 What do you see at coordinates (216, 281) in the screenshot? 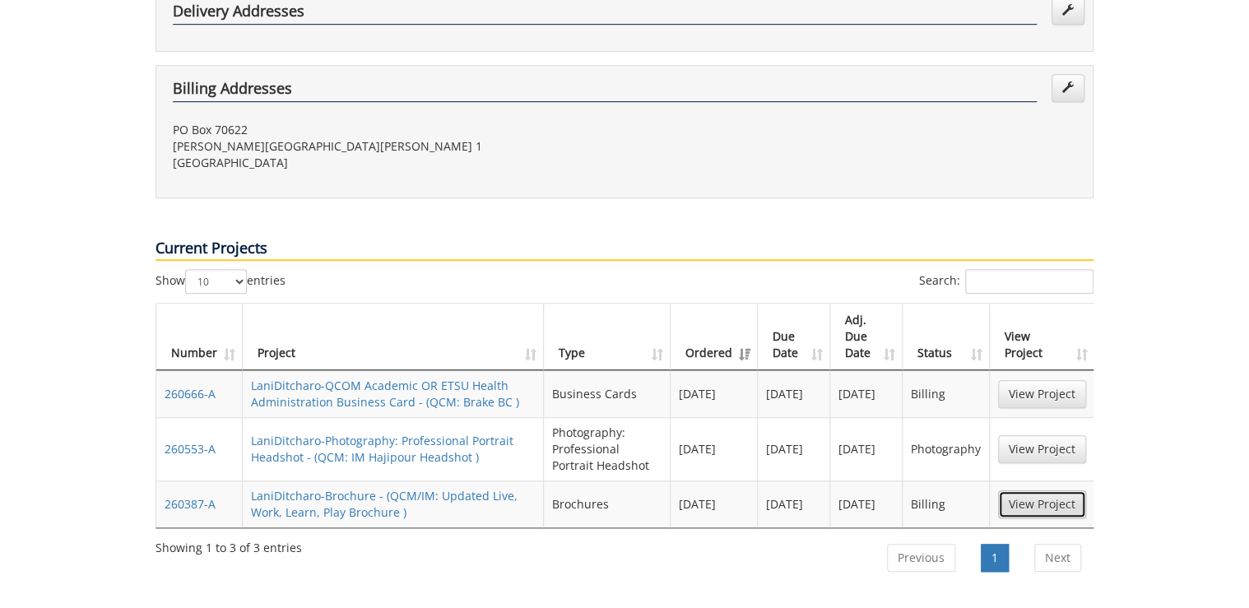
I see `select: Showentries` at bounding box center [216, 281].